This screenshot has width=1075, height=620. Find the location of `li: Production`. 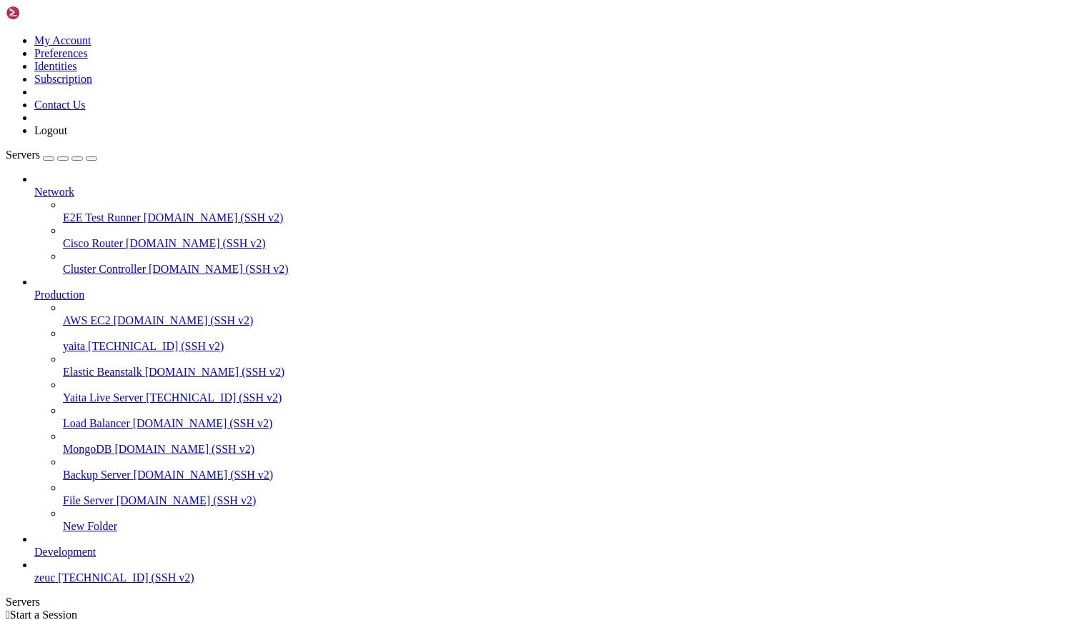

li: Production is located at coordinates (552, 404).